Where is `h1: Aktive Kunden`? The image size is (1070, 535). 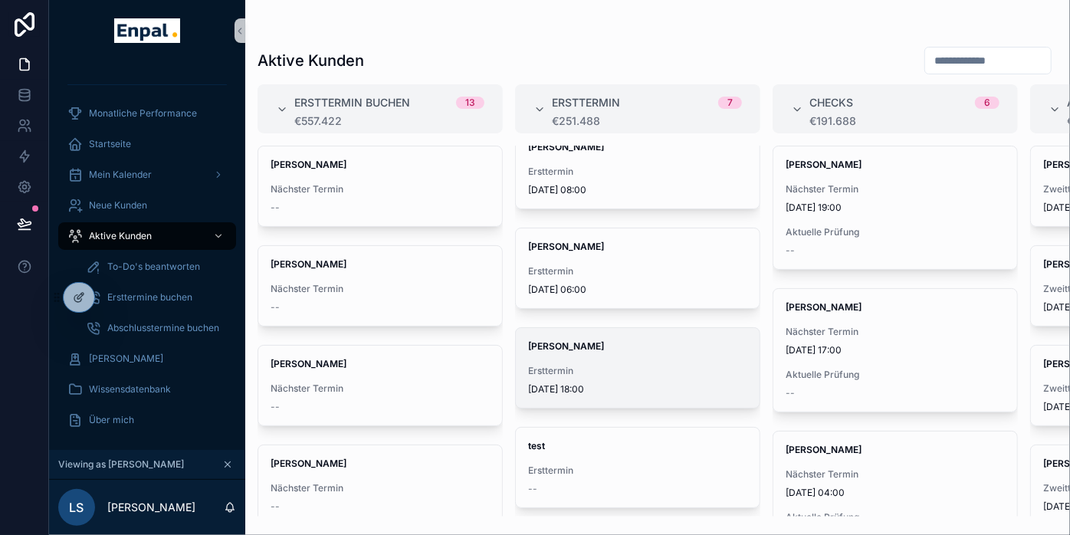
h1: Aktive Kunden is located at coordinates (310, 61).